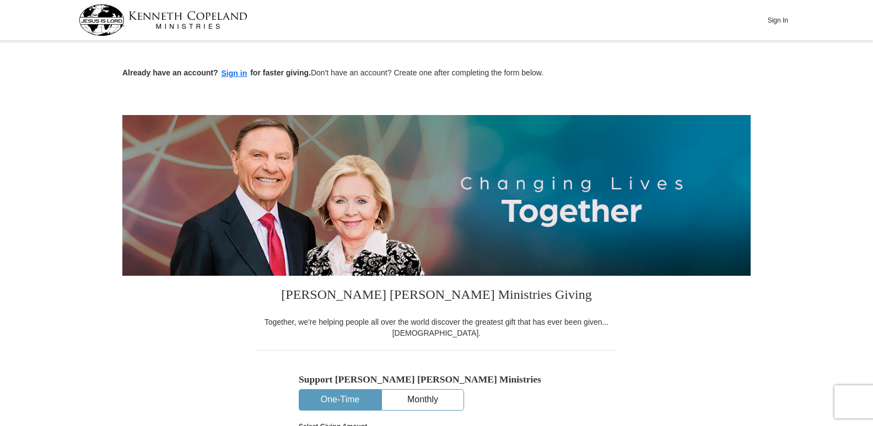 This screenshot has height=426, width=873. What do you see at coordinates (436, 73) in the screenshot?
I see `p: Don't have an account? Create one after completing the form below.` at bounding box center [436, 73].